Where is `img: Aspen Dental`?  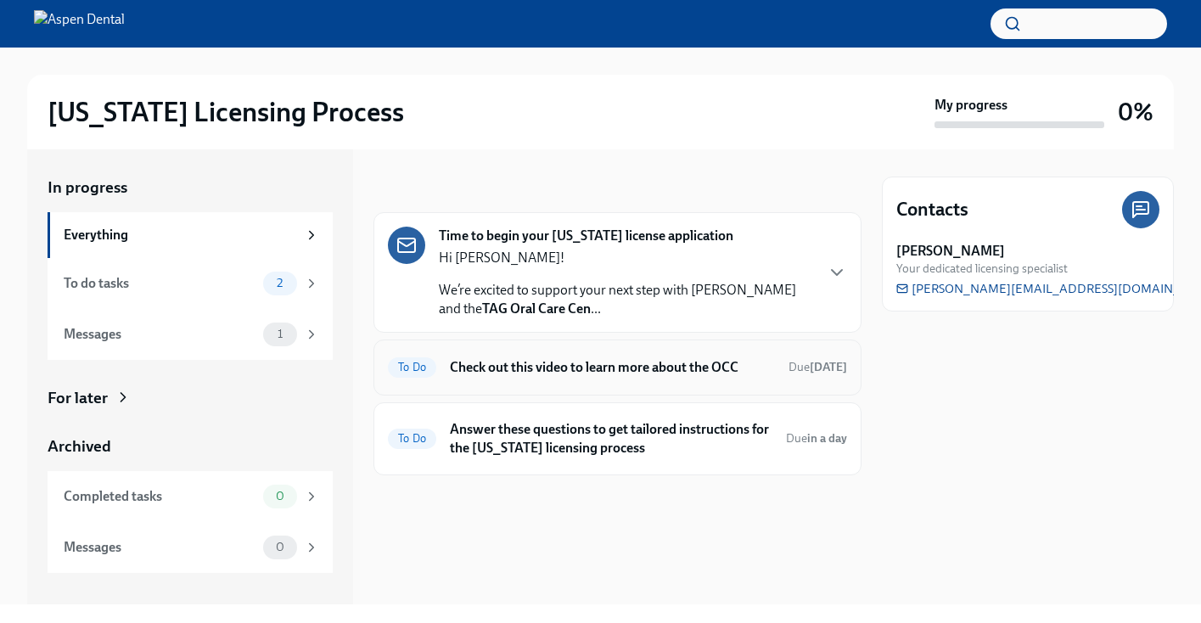
img: Aspen Dental is located at coordinates (79, 24).